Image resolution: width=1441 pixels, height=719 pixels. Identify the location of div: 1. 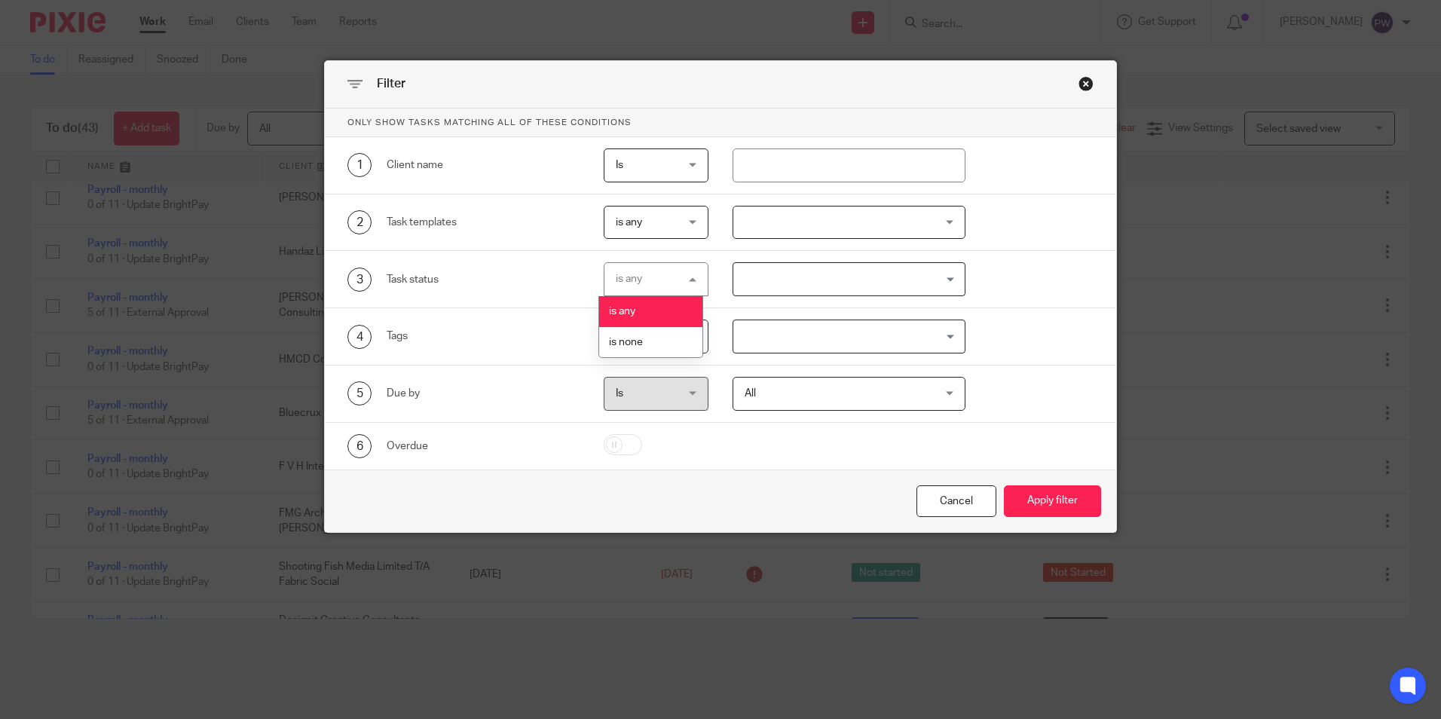
(360, 165).